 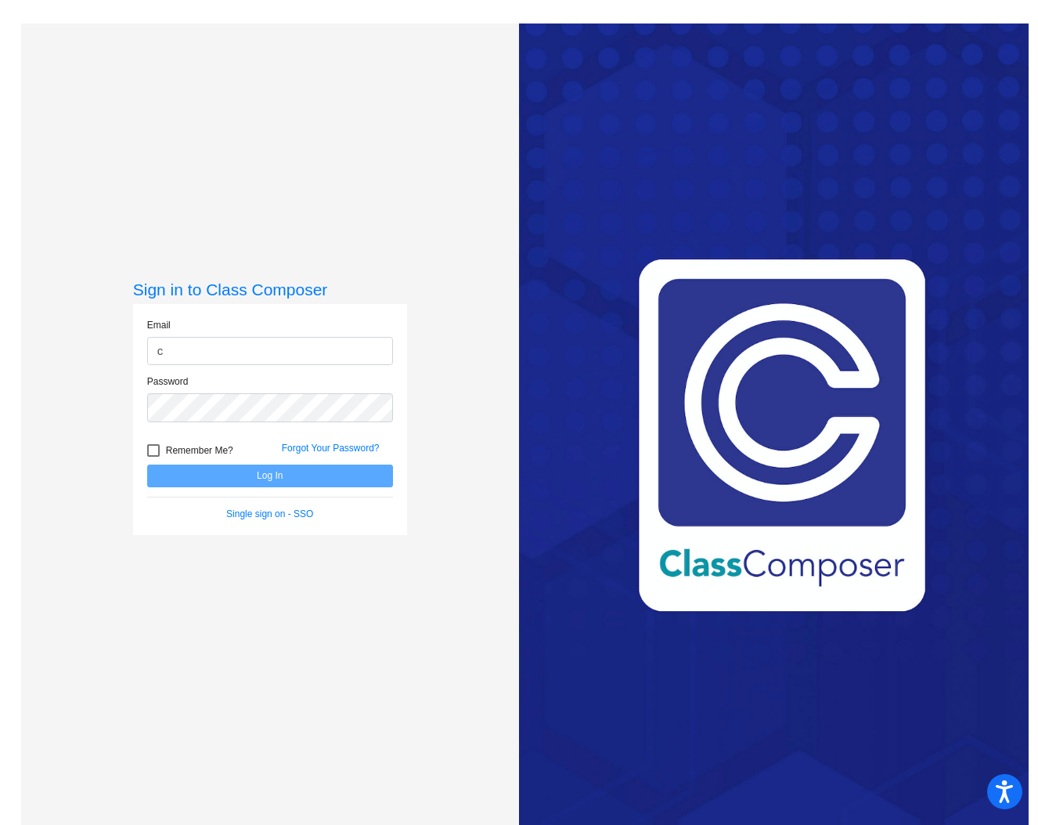 I want to click on a: Forgot Your Password?, so click(x=330, y=448).